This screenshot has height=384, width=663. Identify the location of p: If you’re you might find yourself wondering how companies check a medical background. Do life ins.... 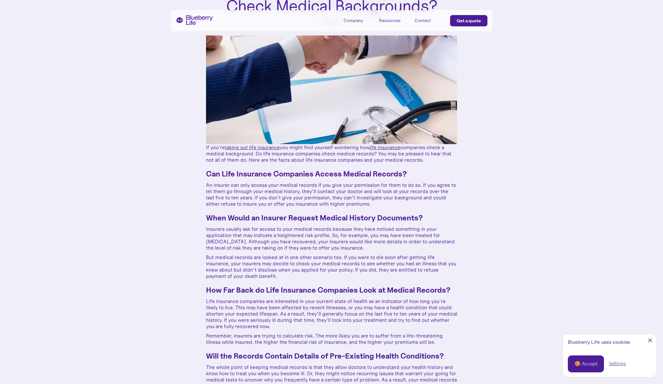
(332, 154).